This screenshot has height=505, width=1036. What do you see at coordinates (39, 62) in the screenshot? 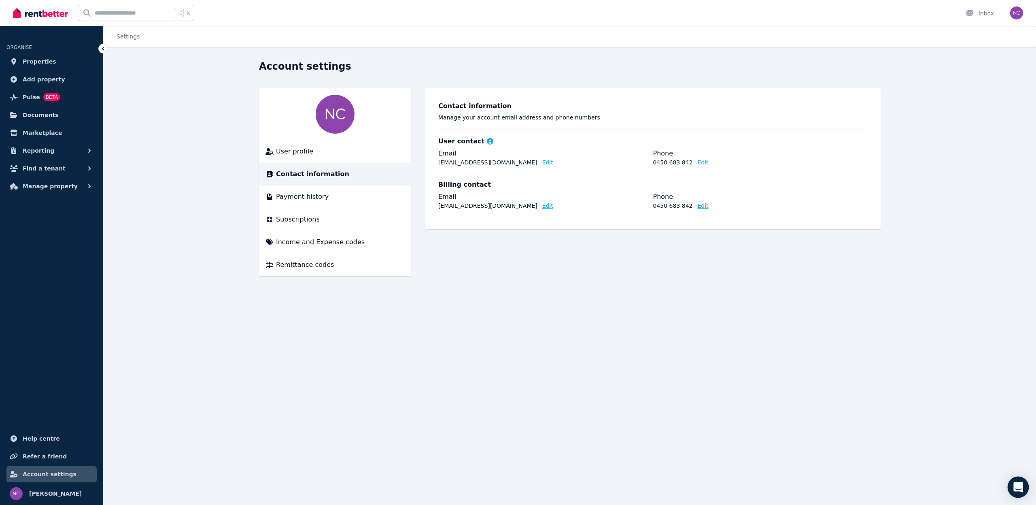
I see `span: Properties` at bounding box center [39, 62].